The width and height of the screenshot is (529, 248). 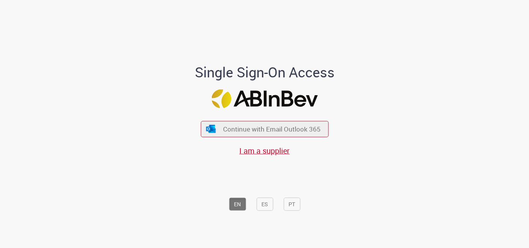 I want to click on button: EN, so click(x=237, y=204).